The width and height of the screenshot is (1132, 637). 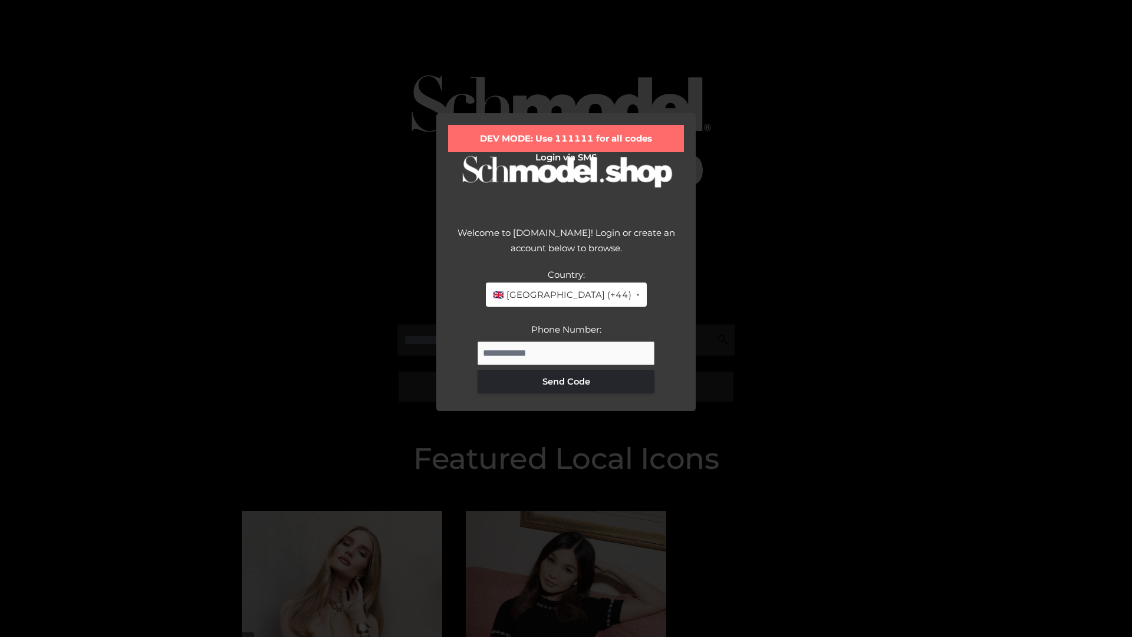 What do you see at coordinates (566, 329) in the screenshot?
I see `label: Phone Number:` at bounding box center [566, 329].